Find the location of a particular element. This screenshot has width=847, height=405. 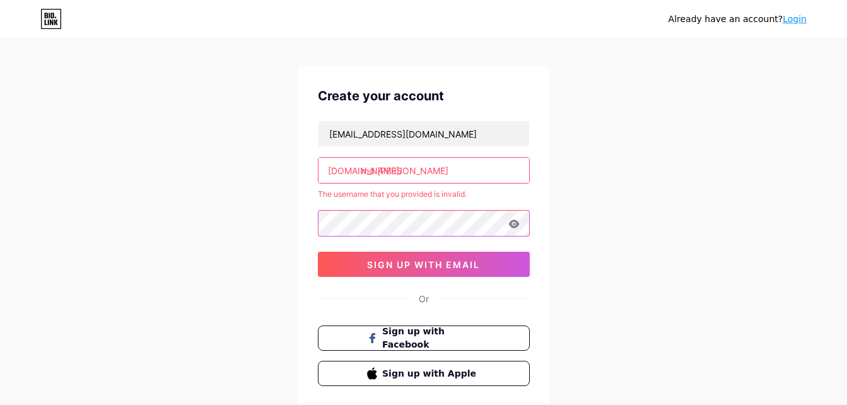

button: sign up with email is located at coordinates (424, 264).